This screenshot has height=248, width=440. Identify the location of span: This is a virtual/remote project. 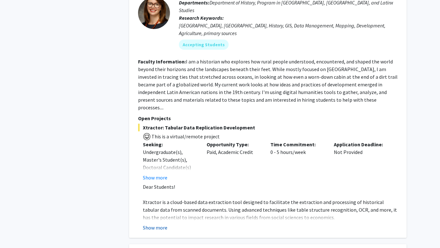
(185, 136).